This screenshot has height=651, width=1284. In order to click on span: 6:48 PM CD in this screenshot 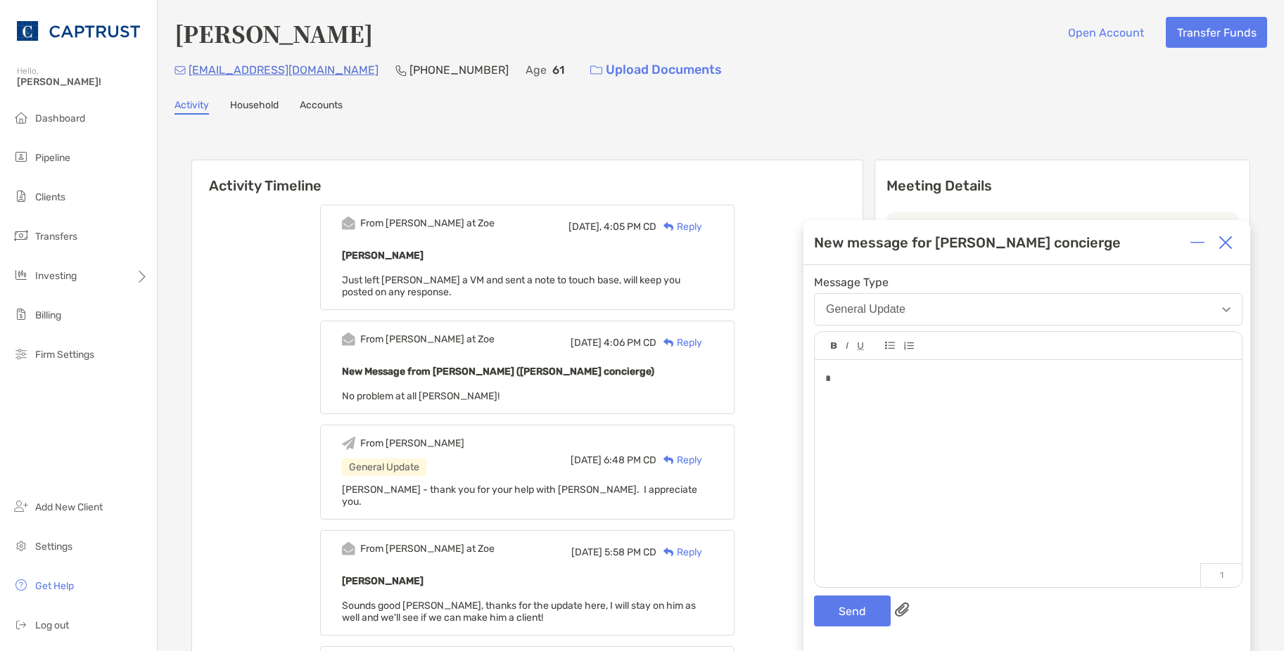, I will do `click(630, 460)`.